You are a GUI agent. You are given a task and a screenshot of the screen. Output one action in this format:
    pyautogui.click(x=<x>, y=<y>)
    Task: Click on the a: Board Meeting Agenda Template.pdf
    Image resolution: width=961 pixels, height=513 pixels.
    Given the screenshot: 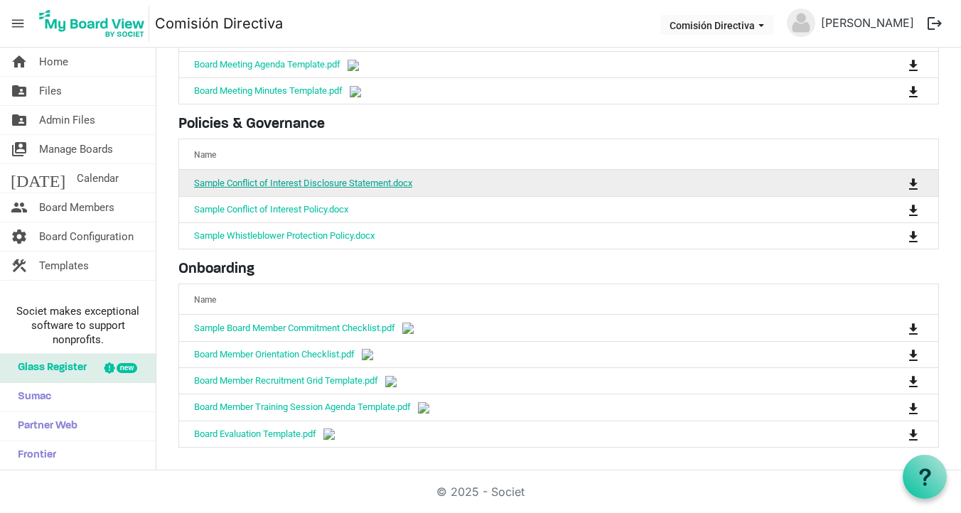 What is the action you would take?
    pyautogui.click(x=267, y=64)
    